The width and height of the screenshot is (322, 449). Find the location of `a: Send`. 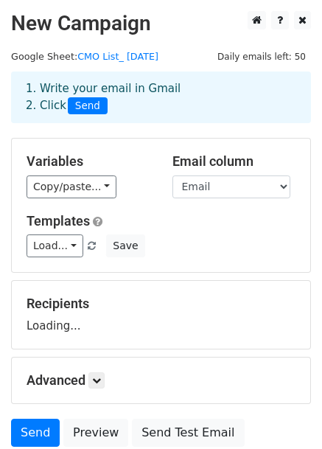

a: Send is located at coordinates (35, 432).